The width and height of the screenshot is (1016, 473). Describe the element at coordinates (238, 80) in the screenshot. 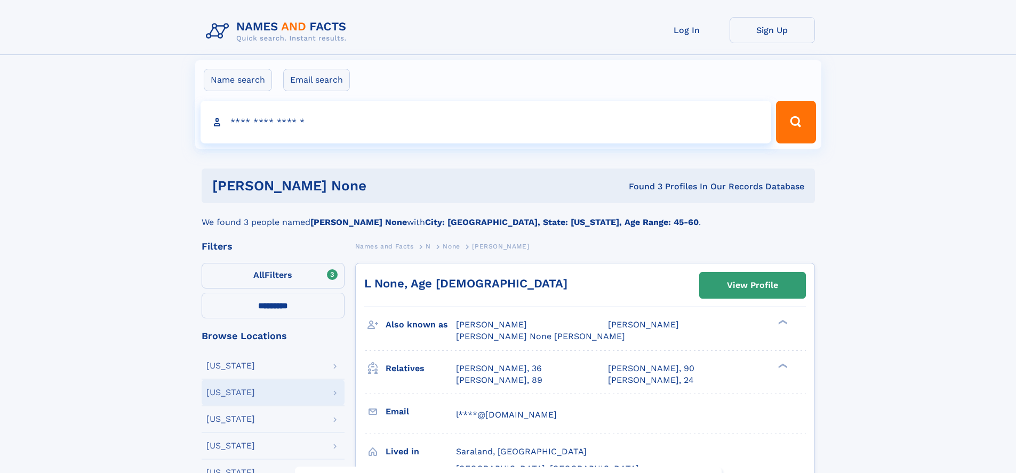

I see `label: Name search` at that location.